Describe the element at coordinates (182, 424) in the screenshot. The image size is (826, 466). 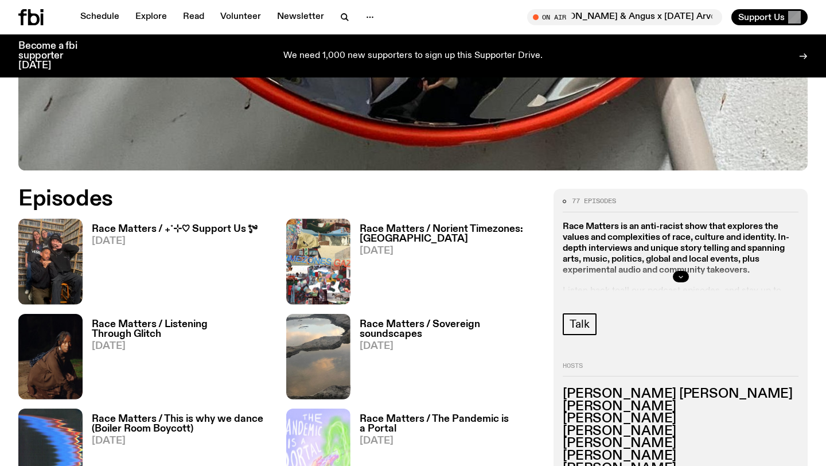
I see `h3: Race Matters / This is why we dance (Boiler Room Boycott)` at that location.